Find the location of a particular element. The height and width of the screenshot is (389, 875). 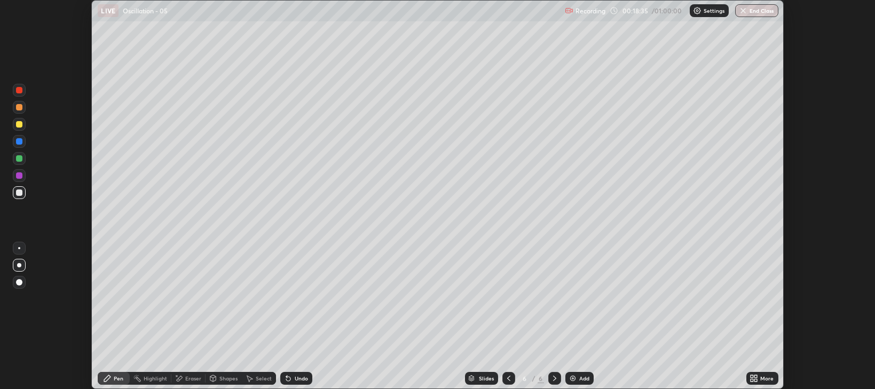

div: Shapes is located at coordinates (229, 379).